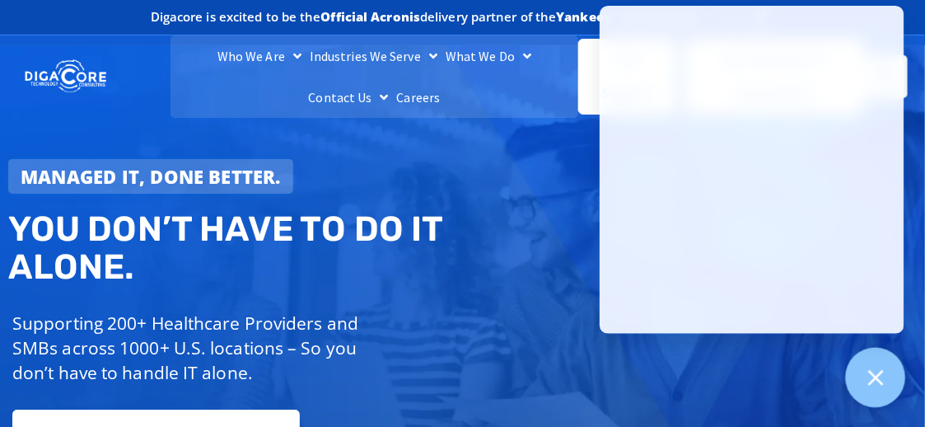  What do you see at coordinates (240, 248) in the screenshot?
I see `h2: You don’t have to do IT alone.` at bounding box center [240, 248].